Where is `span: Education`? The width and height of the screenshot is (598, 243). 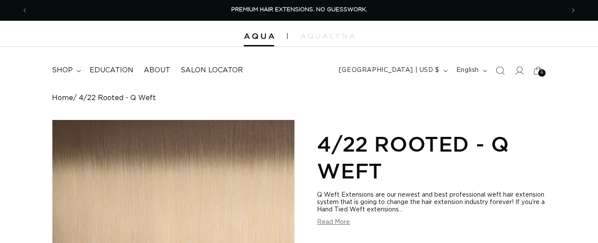 span: Education is located at coordinates (111, 70).